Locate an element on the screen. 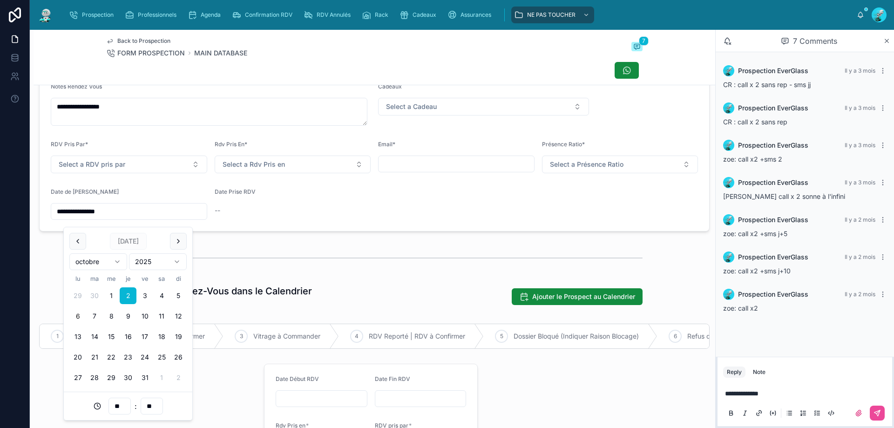 This screenshot has width=894, height=428. button: lundi 29 septembre 2025 is located at coordinates (78, 296).